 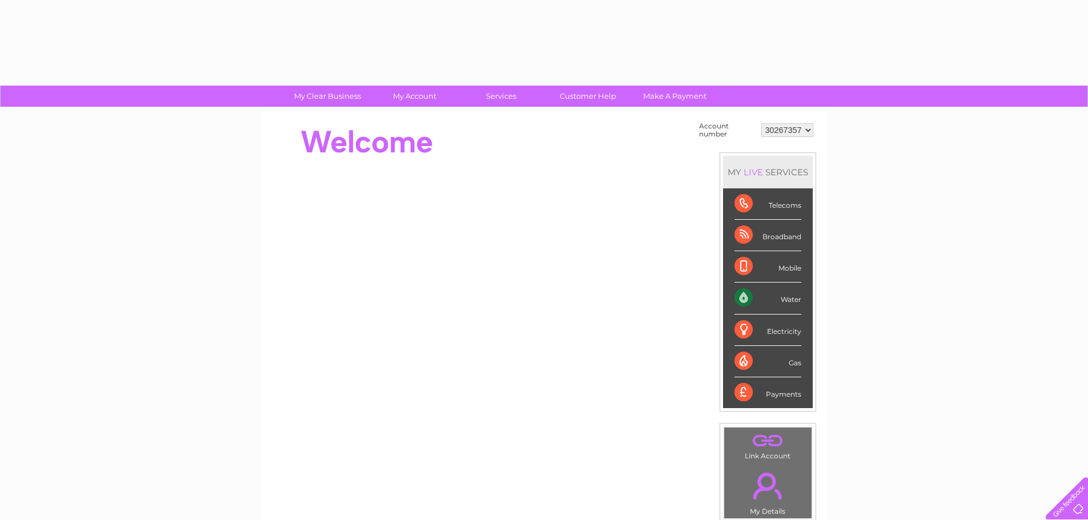 I want to click on div: Mobile, so click(x=768, y=267).